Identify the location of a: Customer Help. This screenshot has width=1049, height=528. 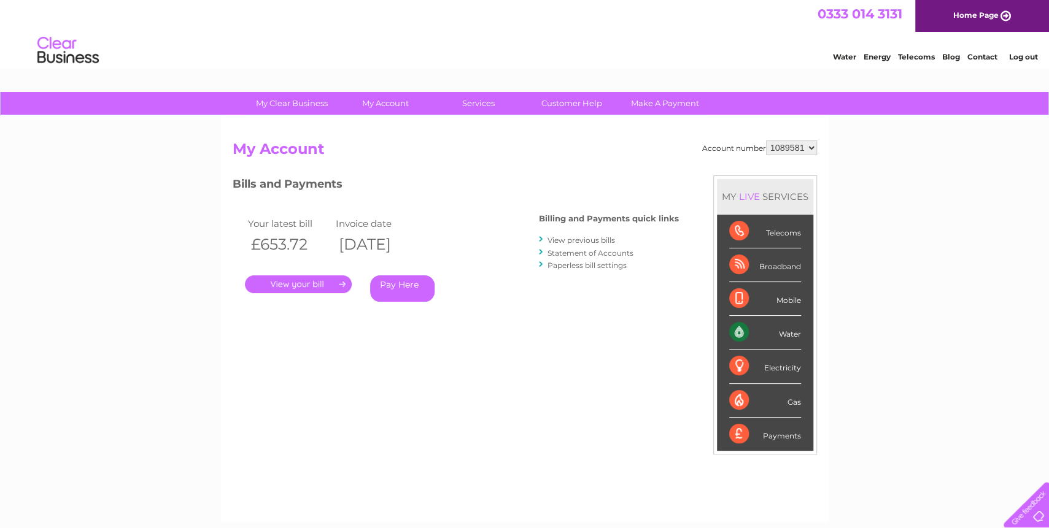
(571, 103).